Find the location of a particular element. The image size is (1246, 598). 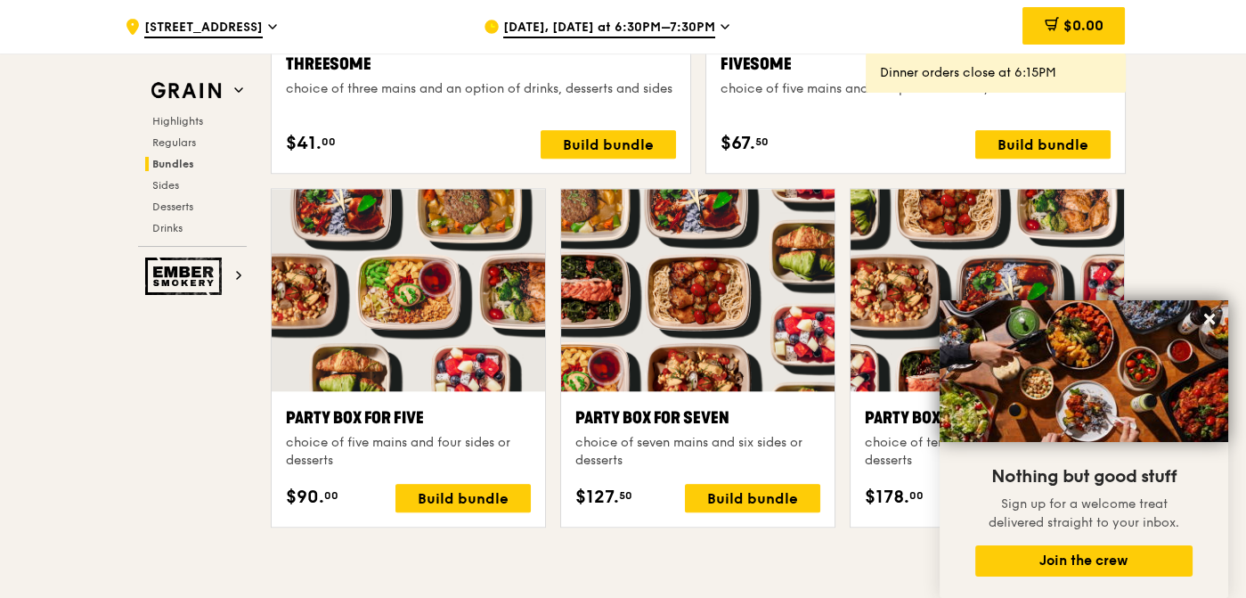

span: $0.00 is located at coordinates (1082, 25).